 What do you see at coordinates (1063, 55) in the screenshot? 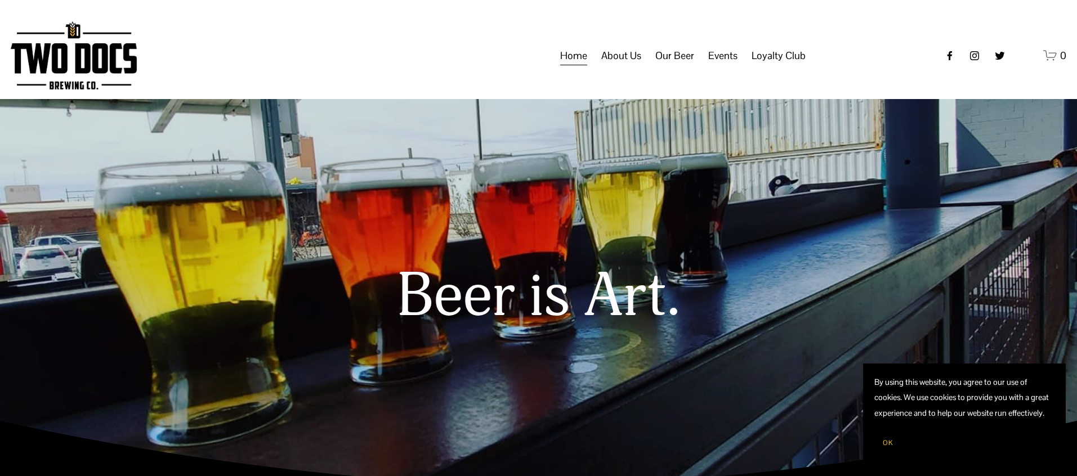
I see `span: 0` at bounding box center [1063, 55].